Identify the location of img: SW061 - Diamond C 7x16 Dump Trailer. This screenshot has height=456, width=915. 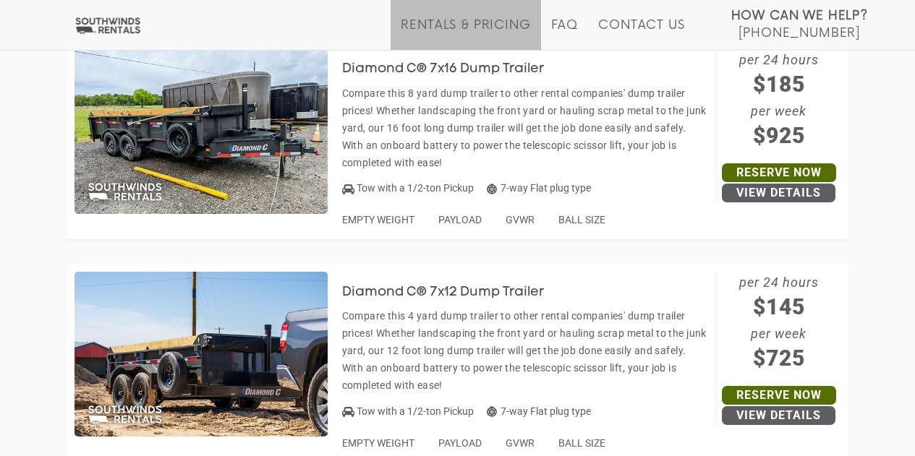
(201, 132).